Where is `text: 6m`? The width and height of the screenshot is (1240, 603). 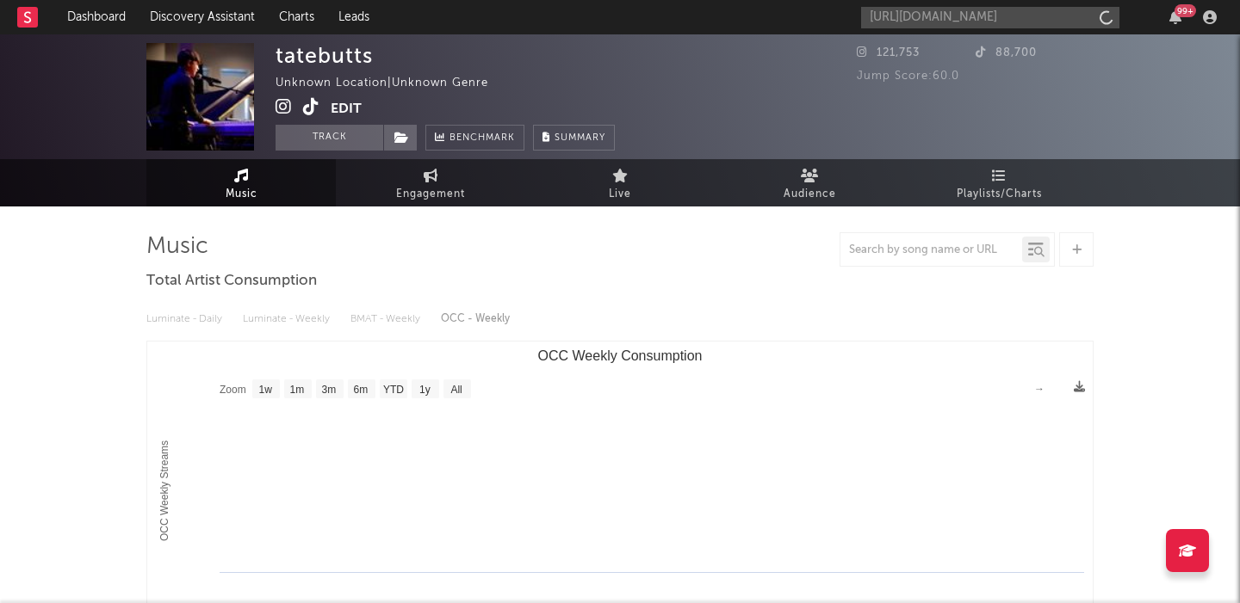 text: 6m is located at coordinates (361, 390).